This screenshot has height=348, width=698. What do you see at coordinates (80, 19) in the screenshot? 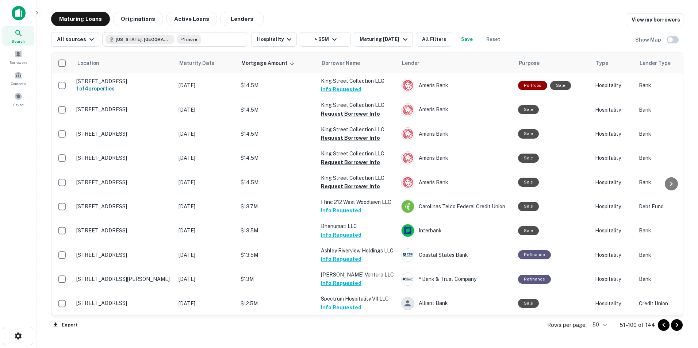
I see `button: Maturing Loans` at bounding box center [80, 19].